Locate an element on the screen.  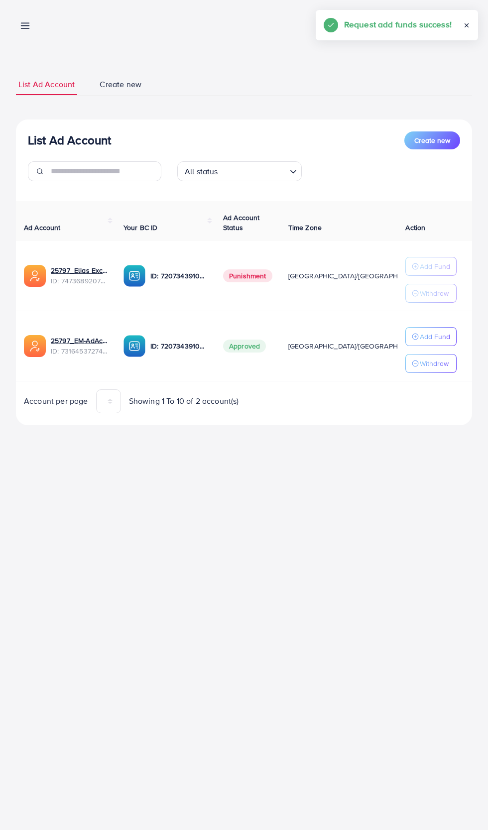
a: 25797_Elias Excited media_1740103877542 is located at coordinates (79, 270).